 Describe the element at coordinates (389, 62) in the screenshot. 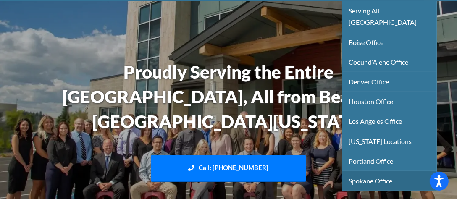

I see `a: Coeur d’Alene Office` at that location.